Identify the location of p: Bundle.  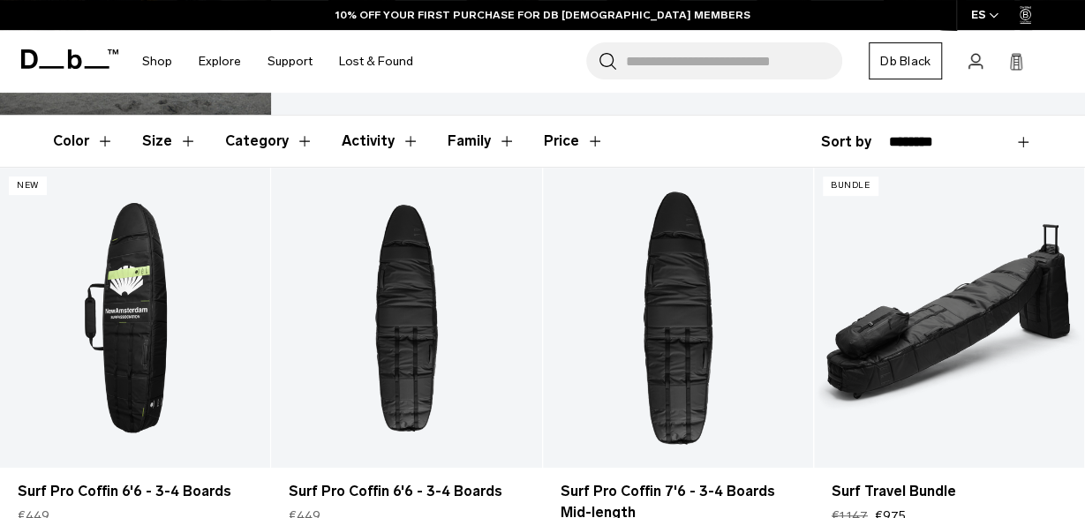
(850, 185).